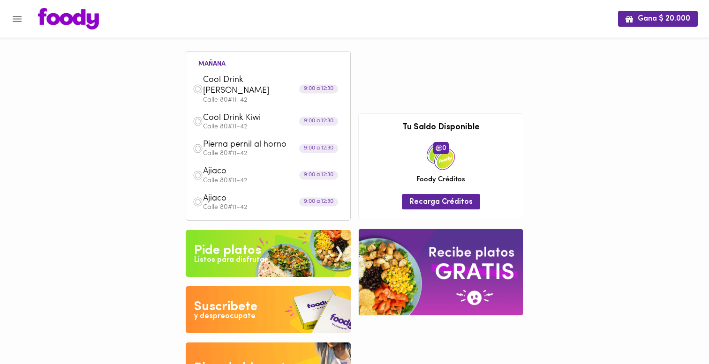 This screenshot has height=364, width=709. What do you see at coordinates (268, 254) in the screenshot?
I see `img: Pide un Platos` at bounding box center [268, 254].